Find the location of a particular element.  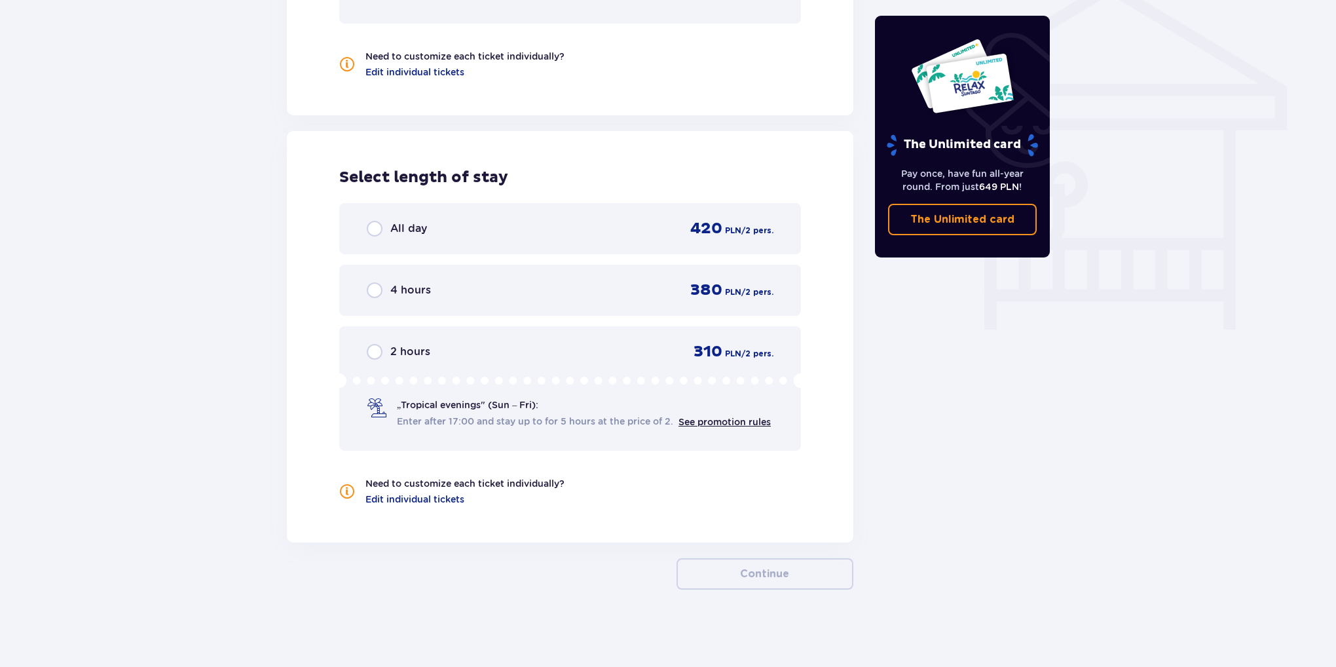

span: 380 is located at coordinates (706, 290).